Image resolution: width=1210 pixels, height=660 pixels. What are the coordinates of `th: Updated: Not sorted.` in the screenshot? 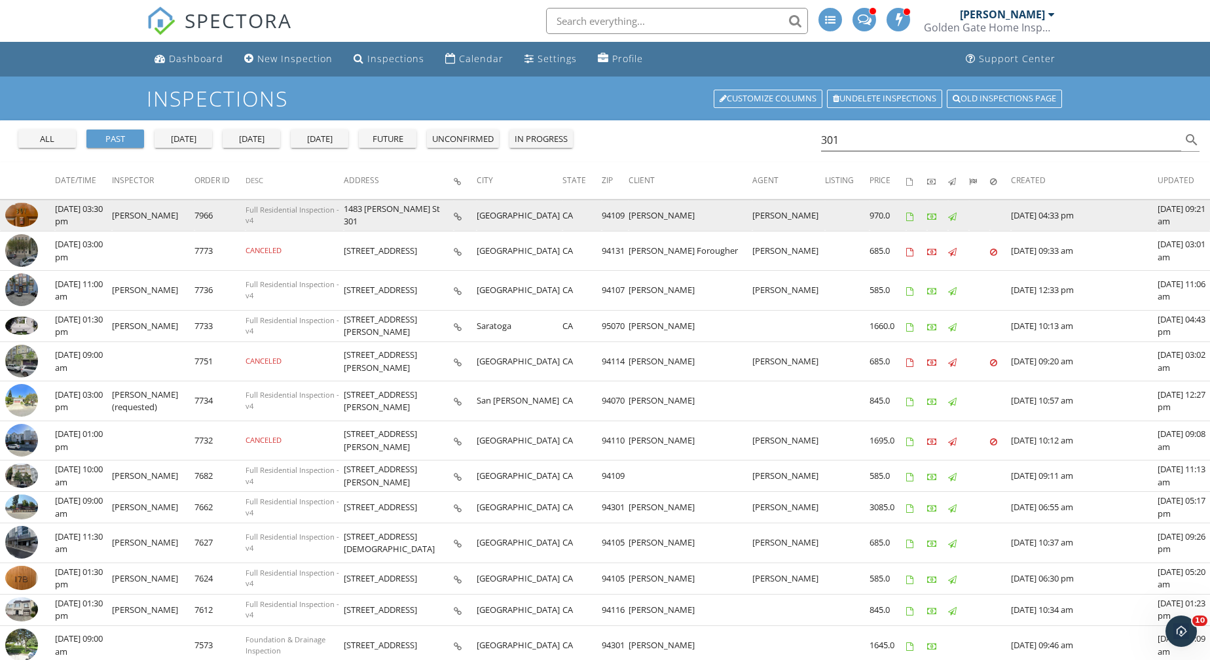 It's located at (1183, 181).